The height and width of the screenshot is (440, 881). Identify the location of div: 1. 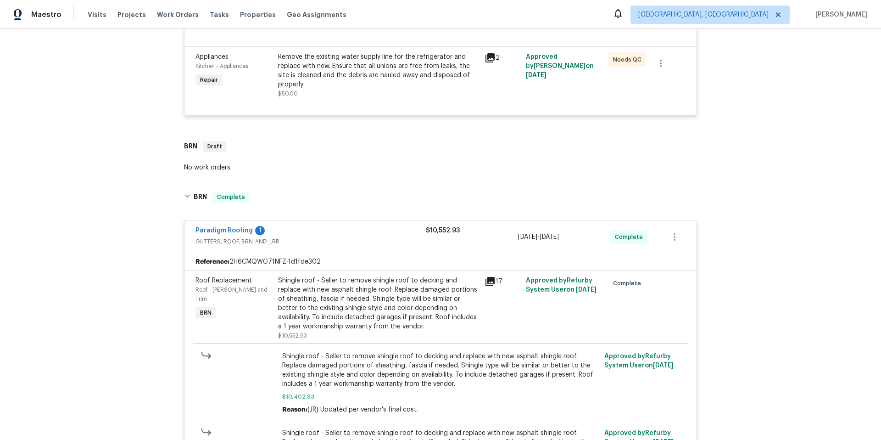
(260, 230).